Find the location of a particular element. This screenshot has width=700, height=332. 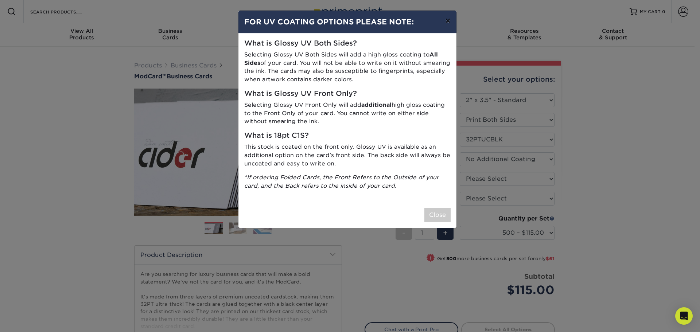

button: Close is located at coordinates (438, 215).